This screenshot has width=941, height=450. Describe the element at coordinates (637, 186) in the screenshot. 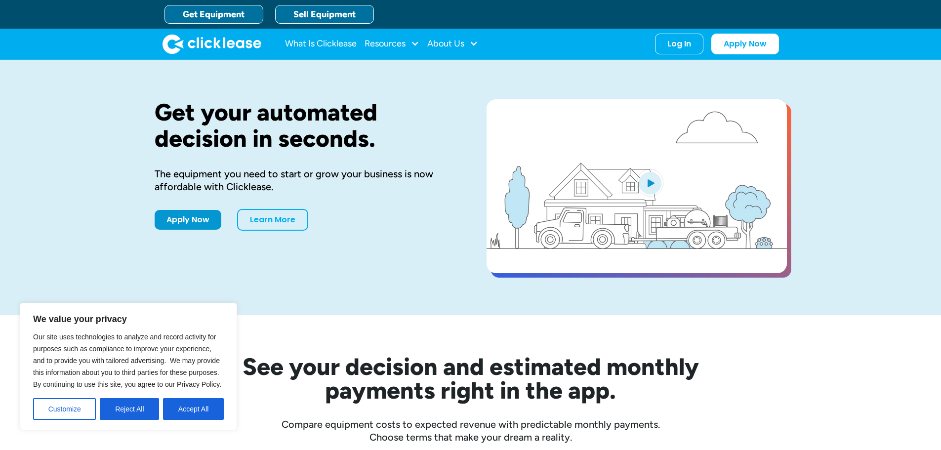

I see `a: open lightbox` at that location.